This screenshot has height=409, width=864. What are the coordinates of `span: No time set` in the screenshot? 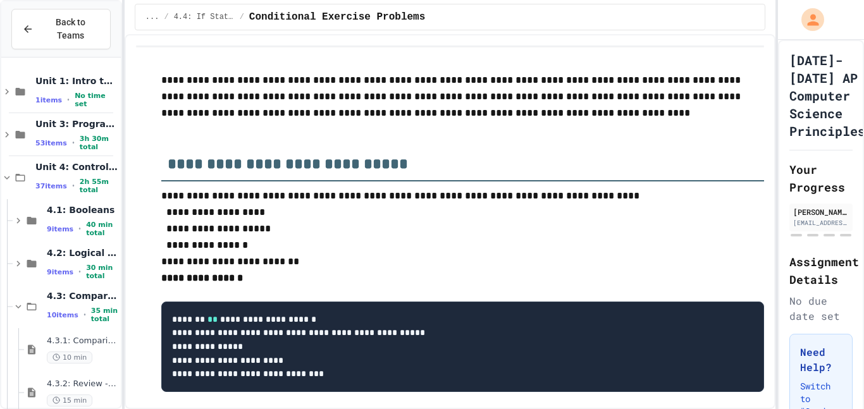 It's located at (96, 100).